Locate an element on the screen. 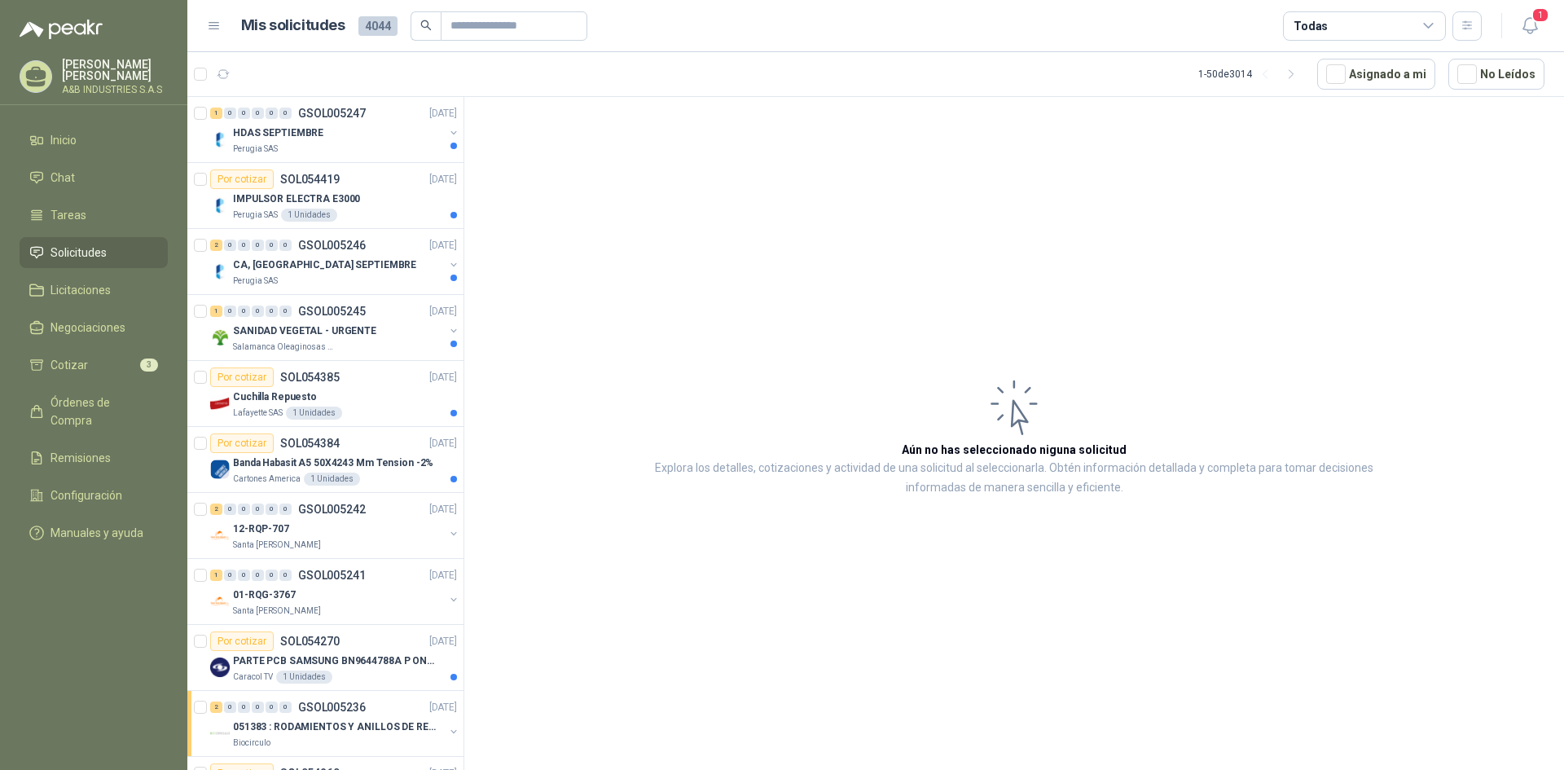 The image size is (1564, 770). a: Remisiones is located at coordinates (94, 458).